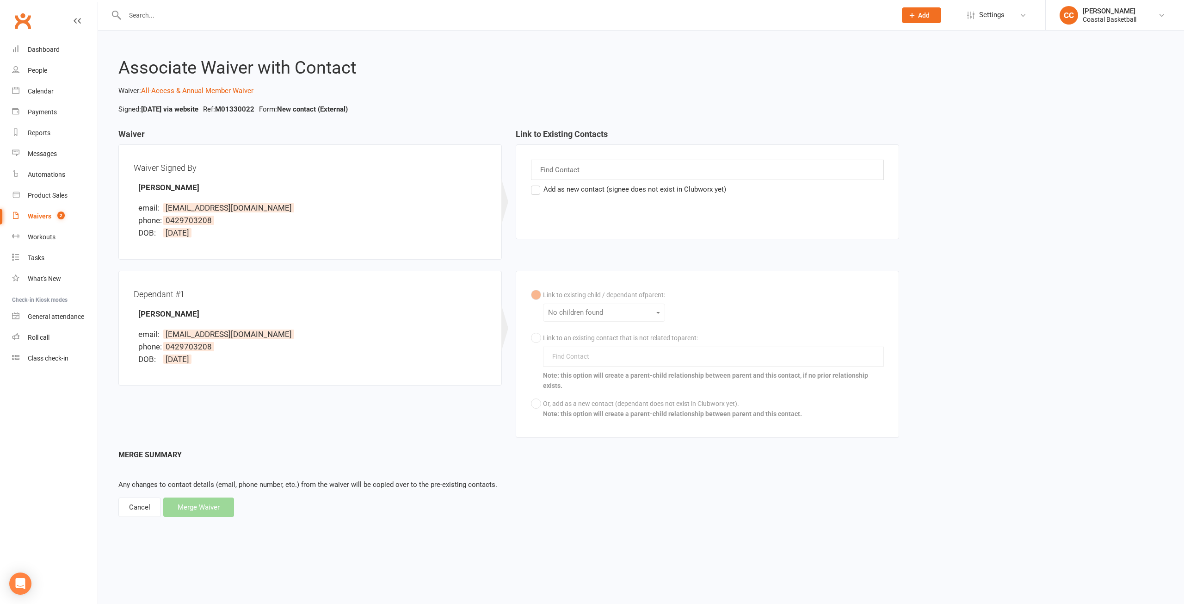 The height and width of the screenshot is (604, 1184). What do you see at coordinates (310, 167) in the screenshot?
I see `div: Waiver Signed By` at bounding box center [310, 167].